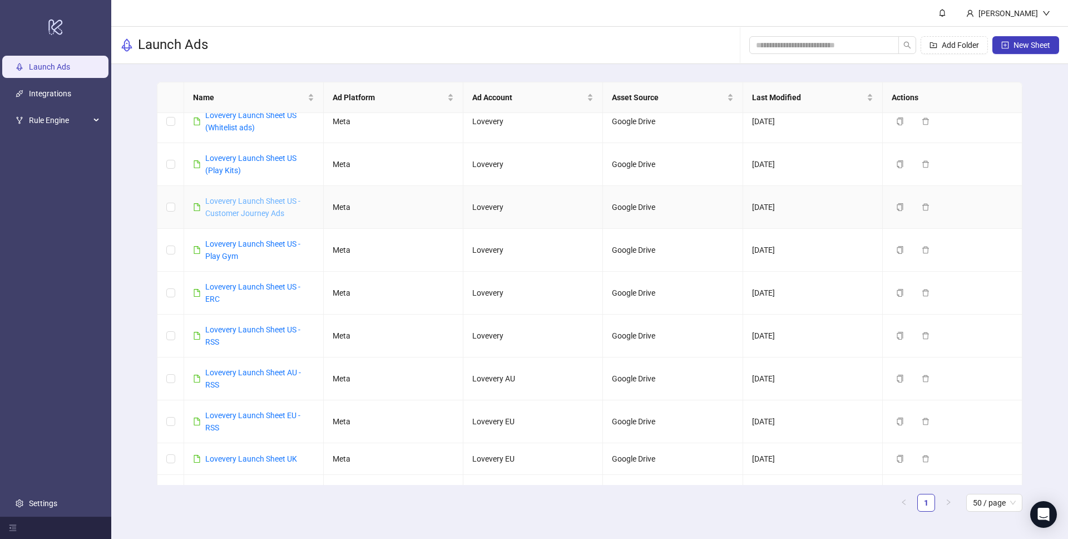 This screenshot has width=1068, height=539. What do you see at coordinates (960, 45) in the screenshot?
I see `span: Add Folder` at bounding box center [960, 45].